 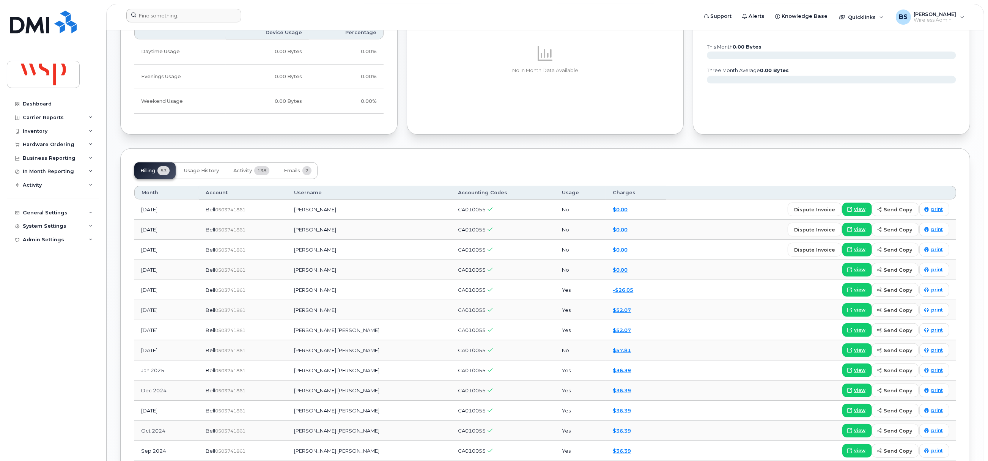 What do you see at coordinates (717, 16) in the screenshot?
I see `a: Support` at bounding box center [717, 16].